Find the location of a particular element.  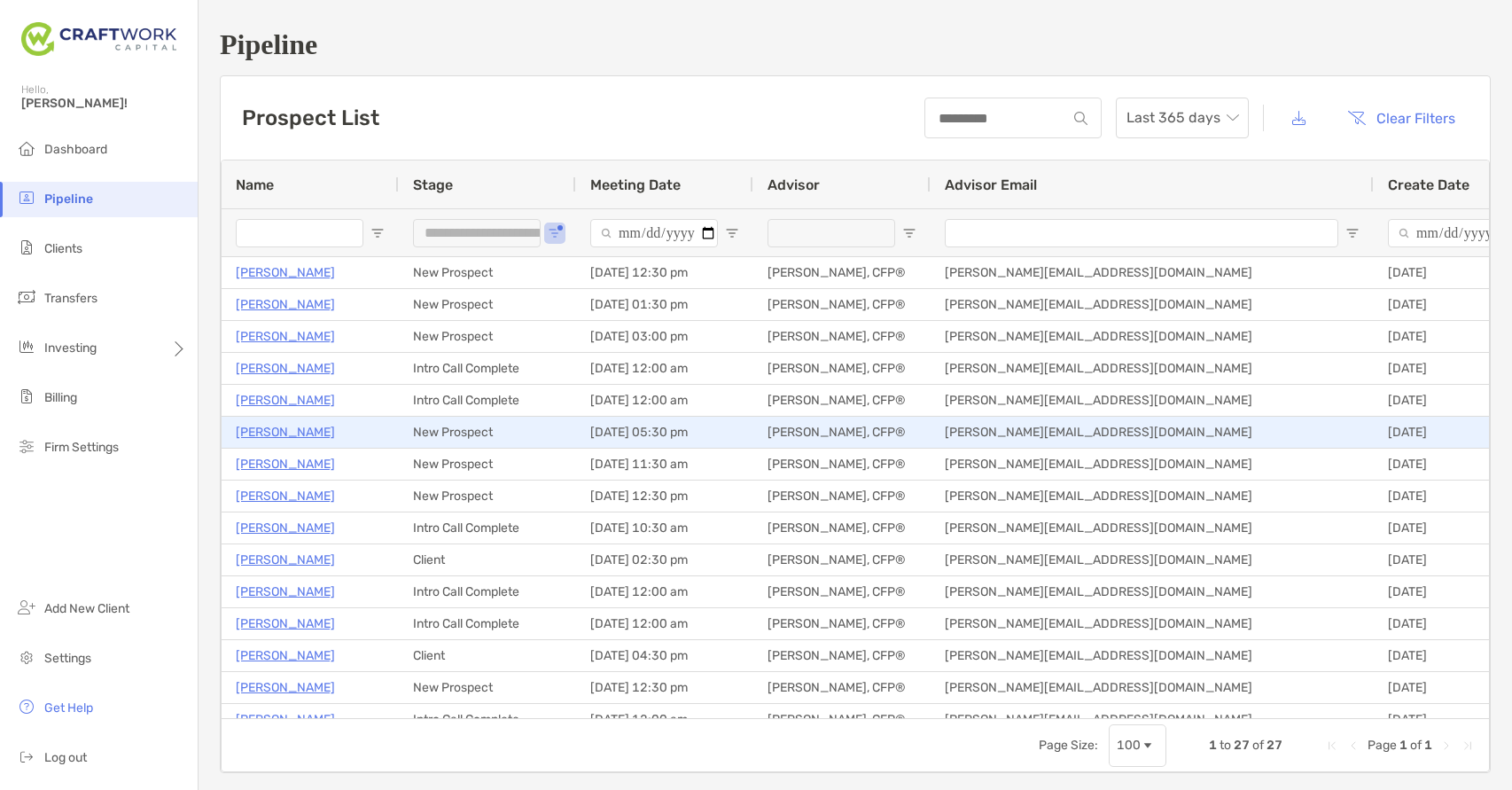

span: Create Date is located at coordinates (1429, 184).